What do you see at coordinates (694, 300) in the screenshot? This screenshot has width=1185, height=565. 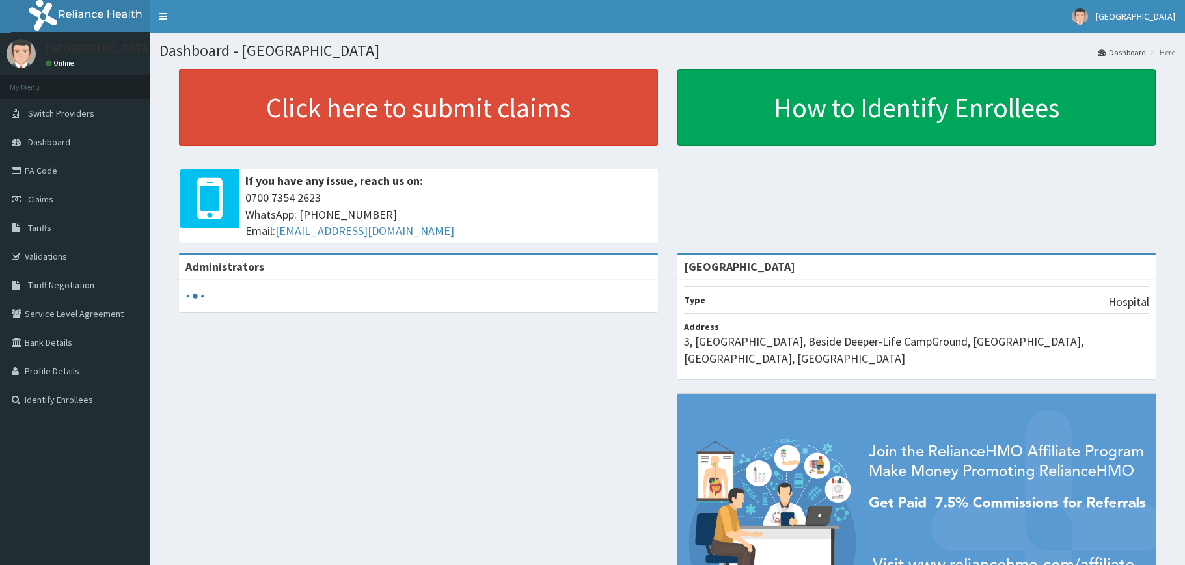 I see `b: Type` at bounding box center [694, 300].